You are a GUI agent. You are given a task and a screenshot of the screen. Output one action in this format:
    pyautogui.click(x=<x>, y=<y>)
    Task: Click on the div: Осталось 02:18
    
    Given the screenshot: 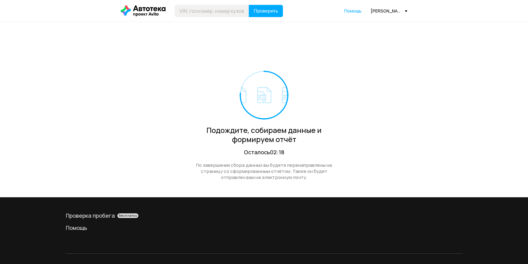 What is the action you would take?
    pyautogui.click(x=264, y=152)
    